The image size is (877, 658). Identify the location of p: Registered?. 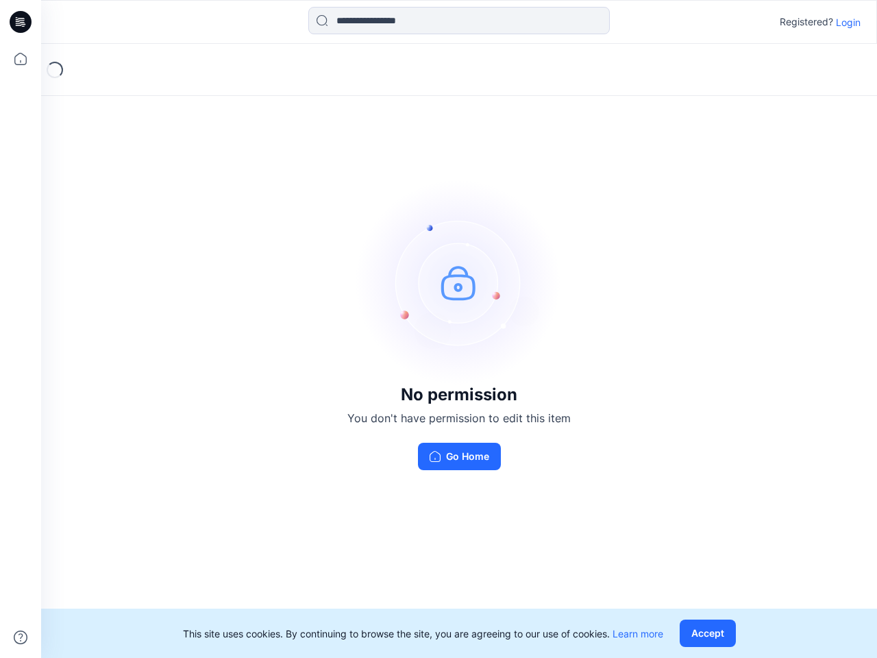
(806, 22).